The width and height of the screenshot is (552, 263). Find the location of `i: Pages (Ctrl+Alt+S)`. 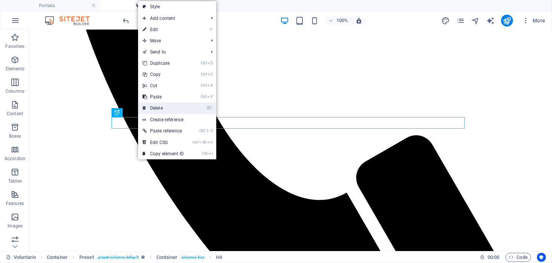

i: Pages (Ctrl+Alt+S) is located at coordinates (460, 21).